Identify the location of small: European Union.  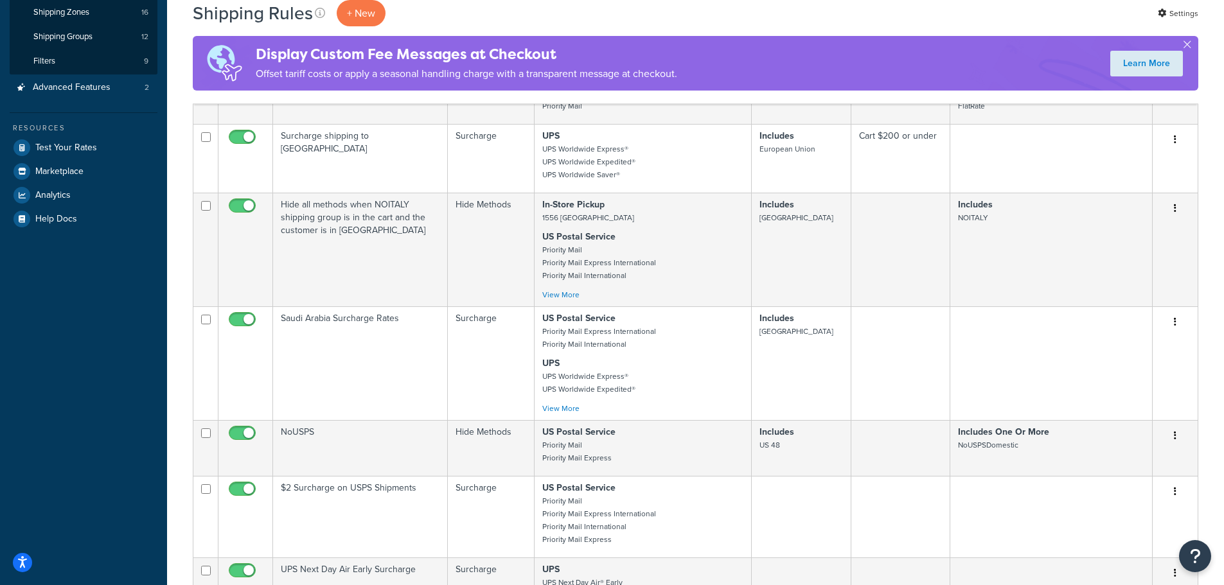
(787, 149).